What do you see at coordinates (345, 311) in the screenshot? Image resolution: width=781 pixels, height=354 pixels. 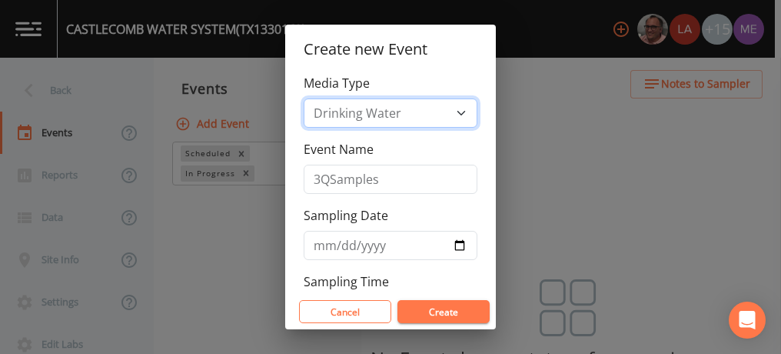 I see `button: Cancel` at bounding box center [345, 311].